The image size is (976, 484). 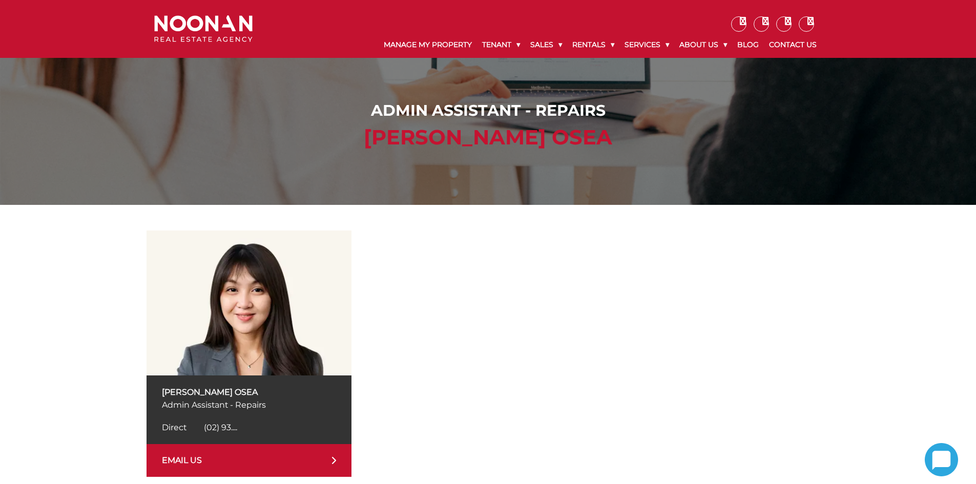 What do you see at coordinates (546, 45) in the screenshot?
I see `a: Sales` at bounding box center [546, 45].